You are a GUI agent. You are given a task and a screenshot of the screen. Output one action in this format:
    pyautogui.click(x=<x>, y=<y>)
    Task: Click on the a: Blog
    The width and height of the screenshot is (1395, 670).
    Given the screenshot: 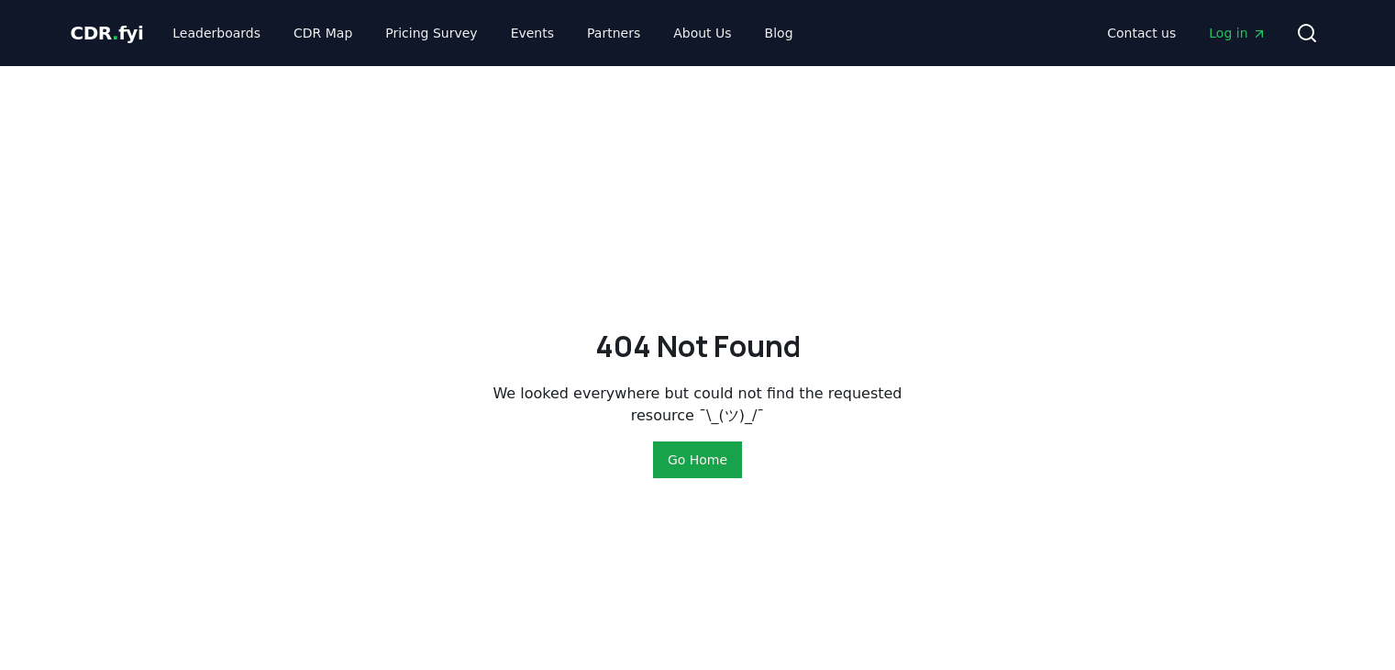 What is the action you would take?
    pyautogui.click(x=779, y=33)
    